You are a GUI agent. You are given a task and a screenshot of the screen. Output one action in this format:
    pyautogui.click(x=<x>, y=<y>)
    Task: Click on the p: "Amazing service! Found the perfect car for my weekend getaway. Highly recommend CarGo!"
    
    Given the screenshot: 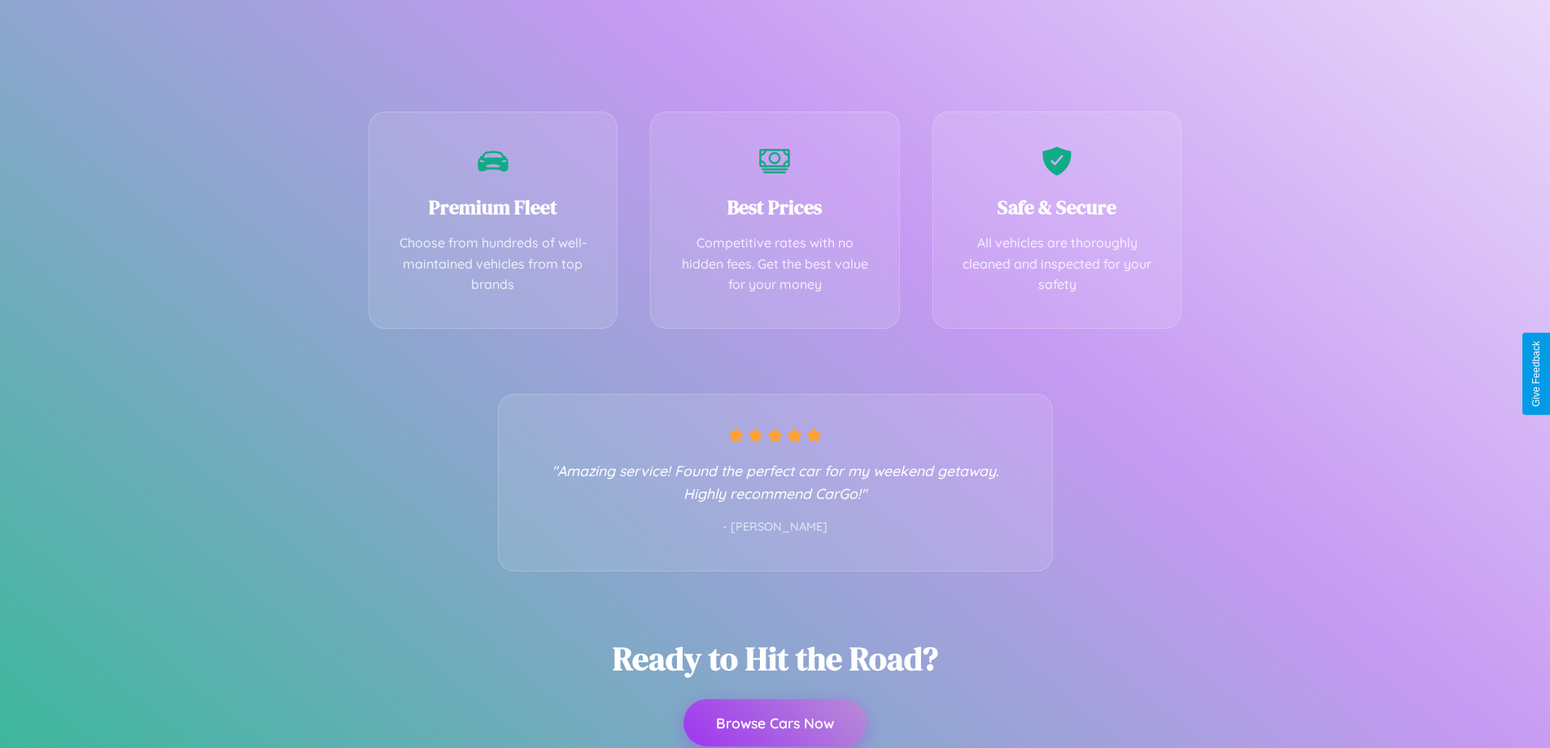 What is the action you would take?
    pyautogui.click(x=775, y=482)
    